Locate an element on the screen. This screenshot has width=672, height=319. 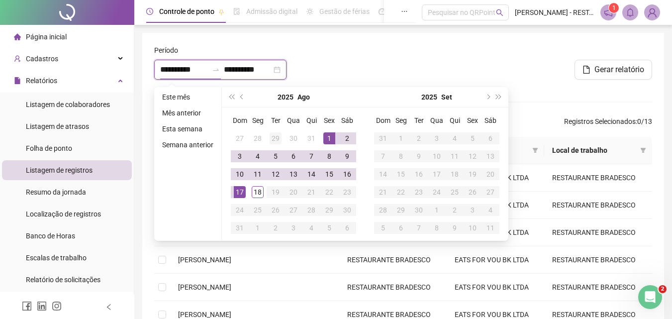
div: 12 is located at coordinates (275, 174).